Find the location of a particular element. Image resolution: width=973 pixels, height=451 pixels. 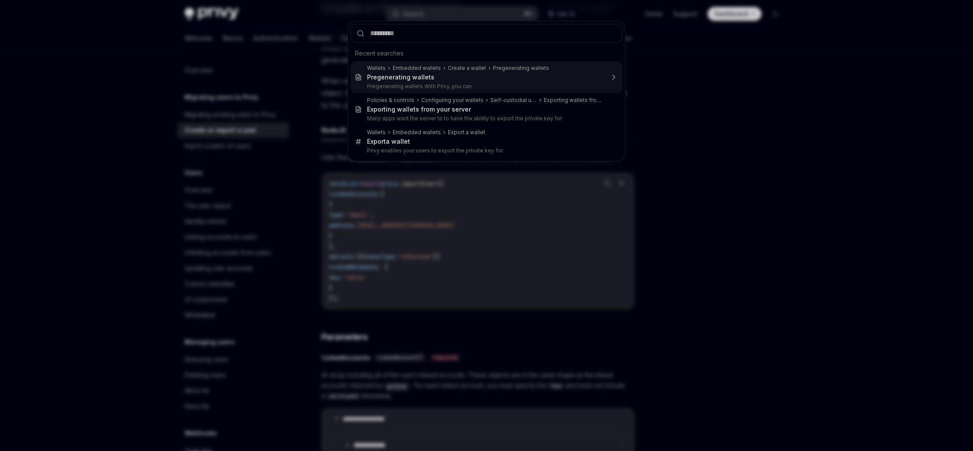

div: Policies & controls is located at coordinates (391, 100).